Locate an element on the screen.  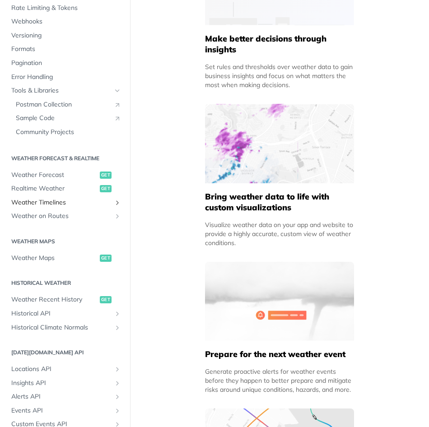
button: Show subpages for Historical Climate Normals is located at coordinates (117, 328).